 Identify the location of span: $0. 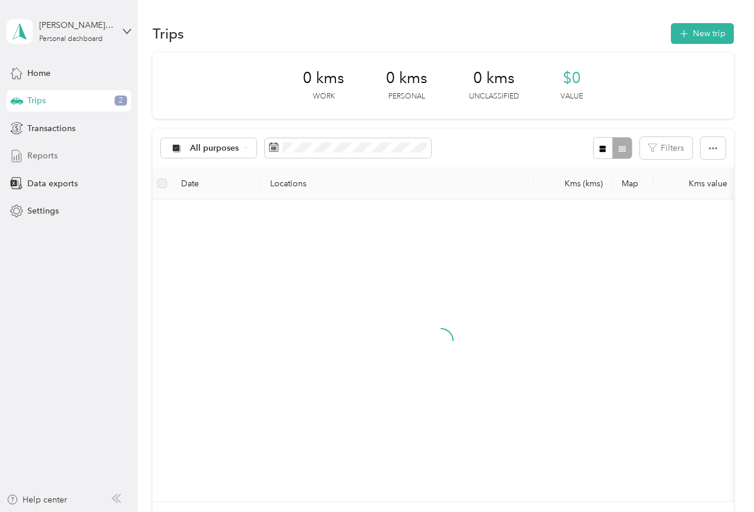
(572, 78).